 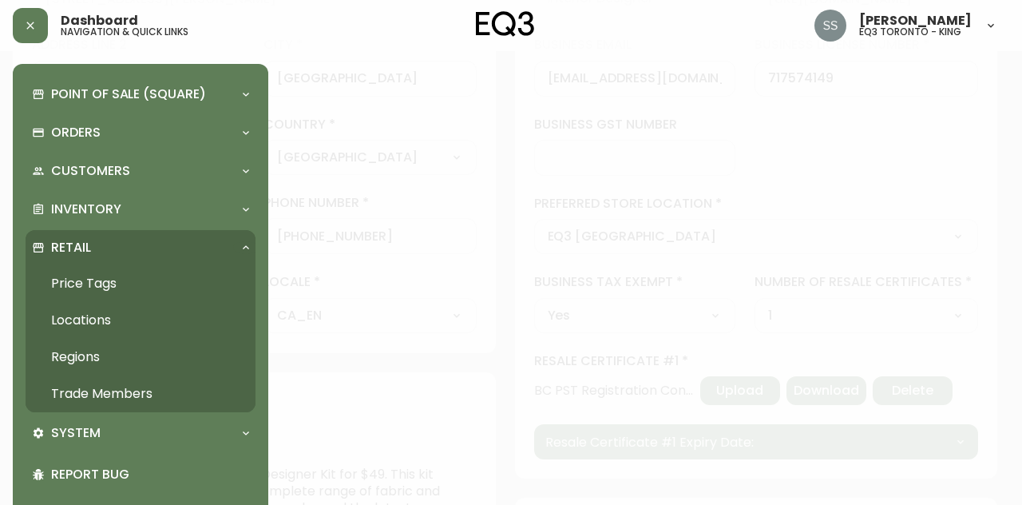 What do you see at coordinates (99, 21) in the screenshot?
I see `span: Dashboard` at bounding box center [99, 21].